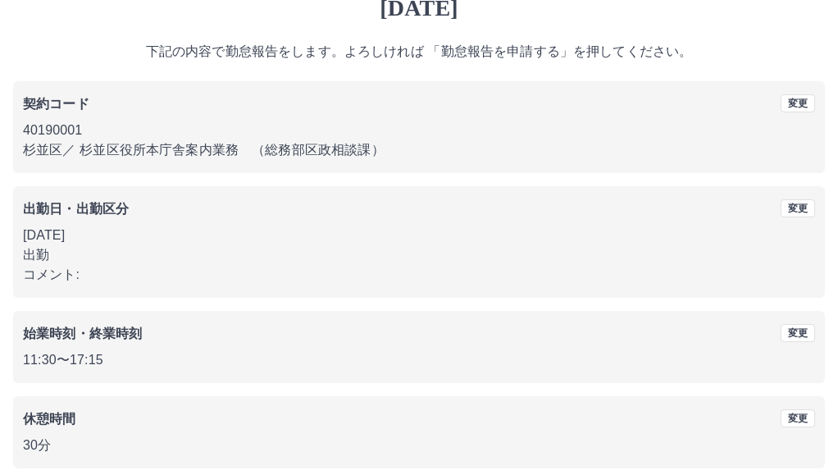  I want to click on b: 休憩時間, so click(49, 418).